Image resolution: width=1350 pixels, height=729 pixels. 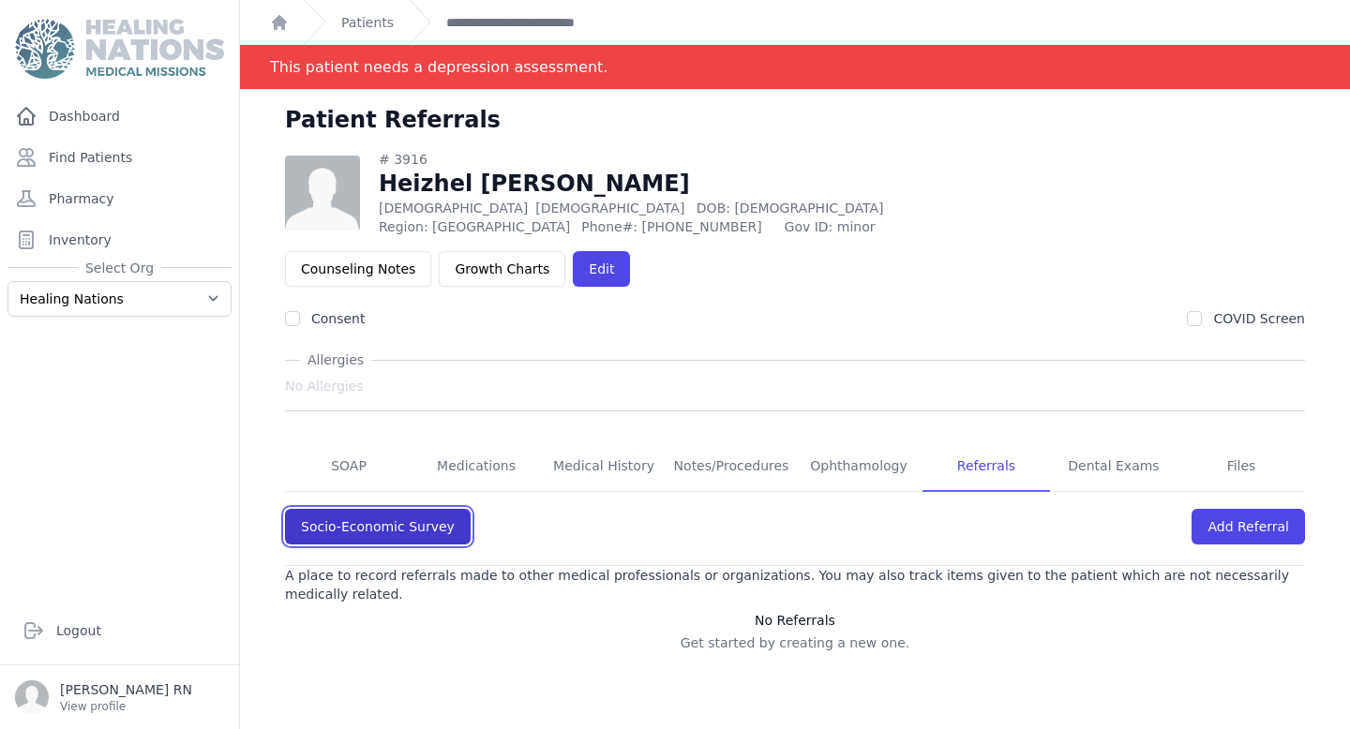 What do you see at coordinates (126, 707) in the screenshot?
I see `p: View profile` at bounding box center [126, 707].